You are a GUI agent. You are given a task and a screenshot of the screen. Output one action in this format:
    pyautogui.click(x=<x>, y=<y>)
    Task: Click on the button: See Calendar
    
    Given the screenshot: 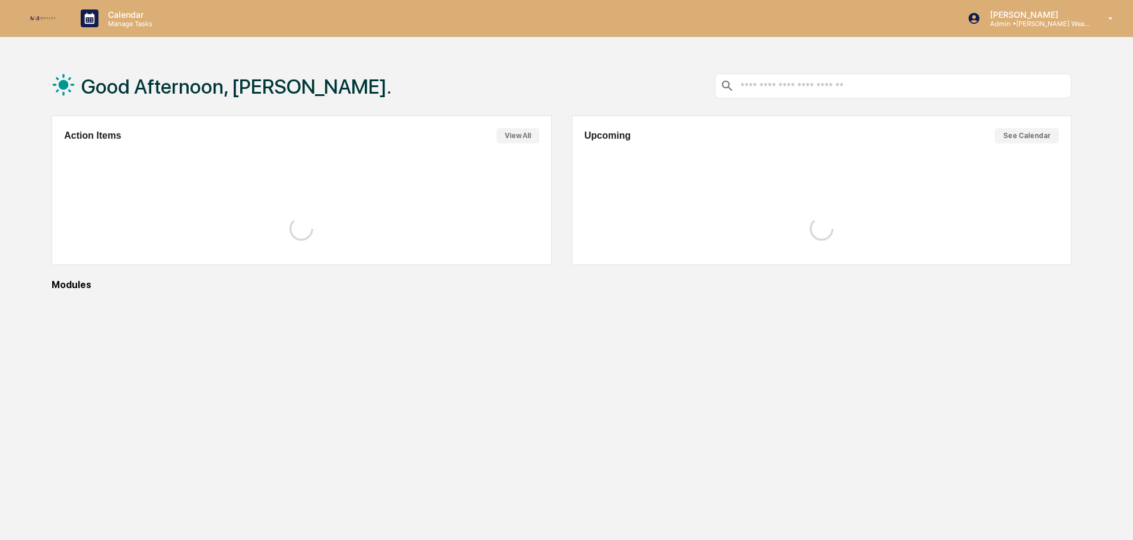 What is the action you would take?
    pyautogui.click(x=1027, y=136)
    